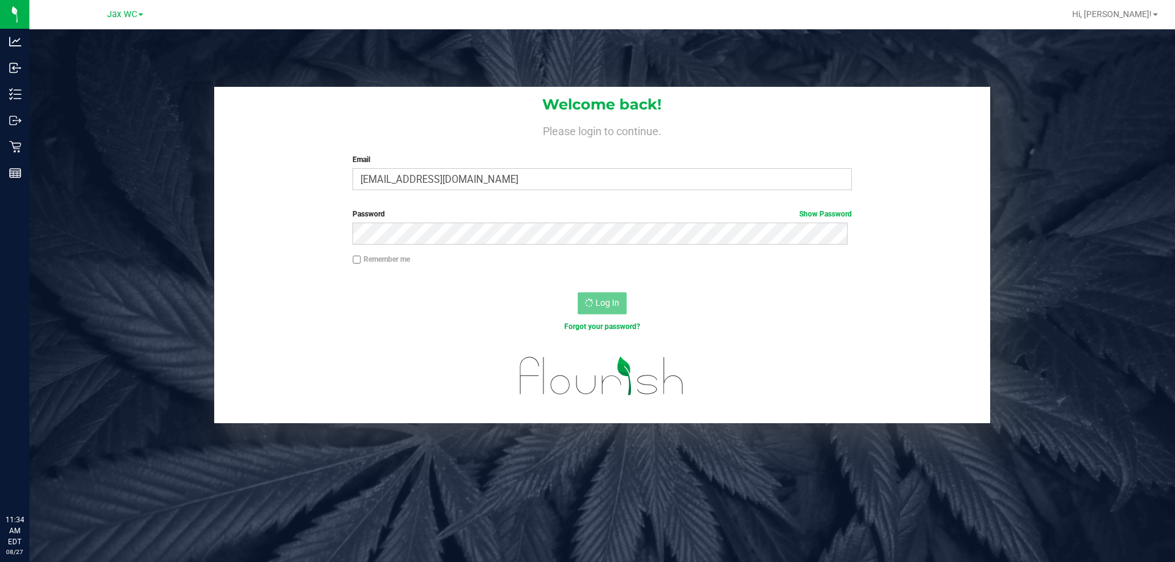  What do you see at coordinates (601, 160) in the screenshot?
I see `label: Email` at bounding box center [601, 160].